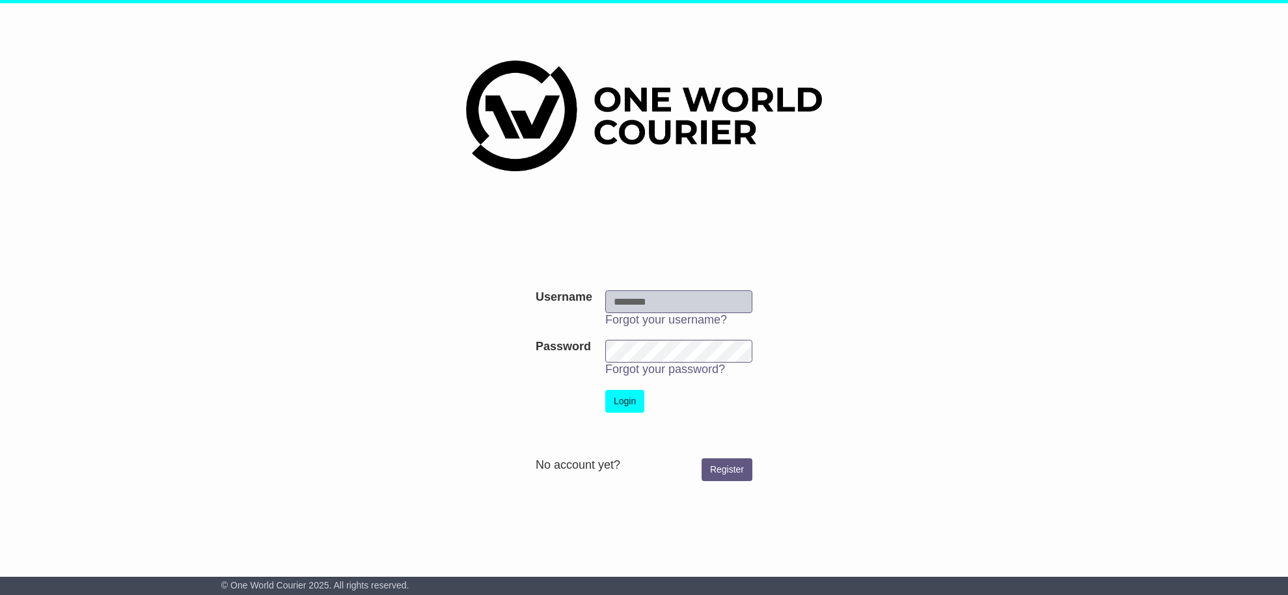 The height and width of the screenshot is (595, 1288). Describe the element at coordinates (727, 469) in the screenshot. I see `a: Register` at that location.